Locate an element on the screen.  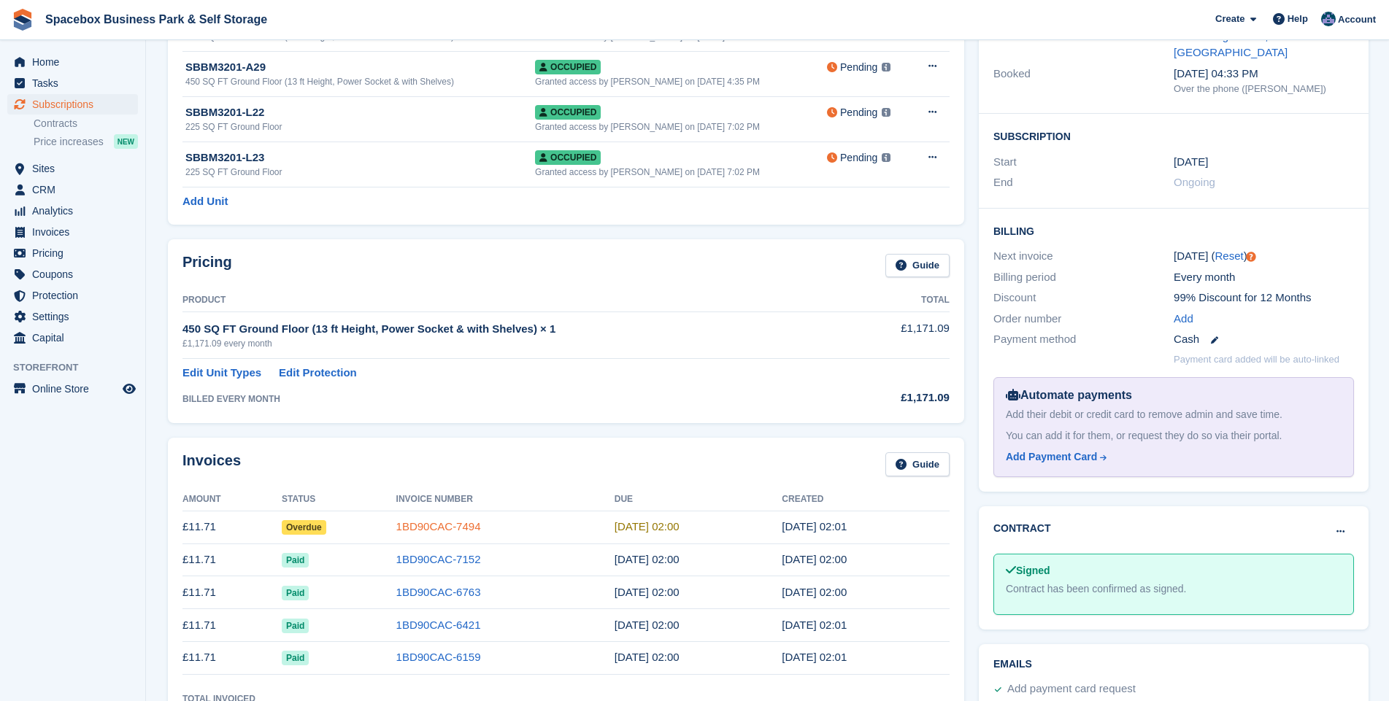
img: Daud is located at coordinates (1328, 19).